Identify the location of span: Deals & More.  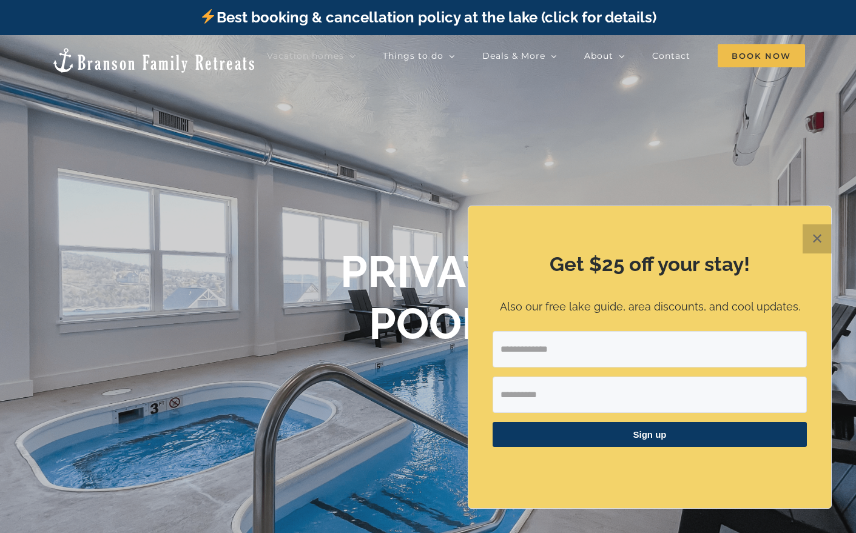
(514, 56).